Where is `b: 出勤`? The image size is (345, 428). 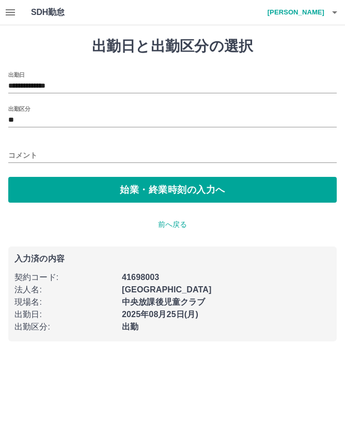
b: 出勤 is located at coordinates (130, 326).